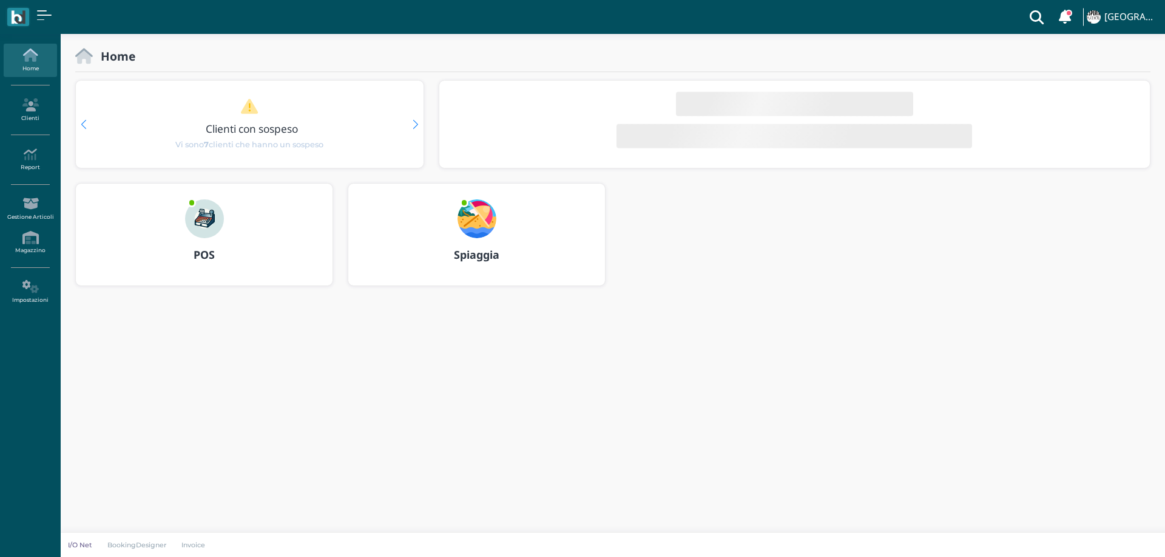  I want to click on a: Magazzino, so click(30, 243).